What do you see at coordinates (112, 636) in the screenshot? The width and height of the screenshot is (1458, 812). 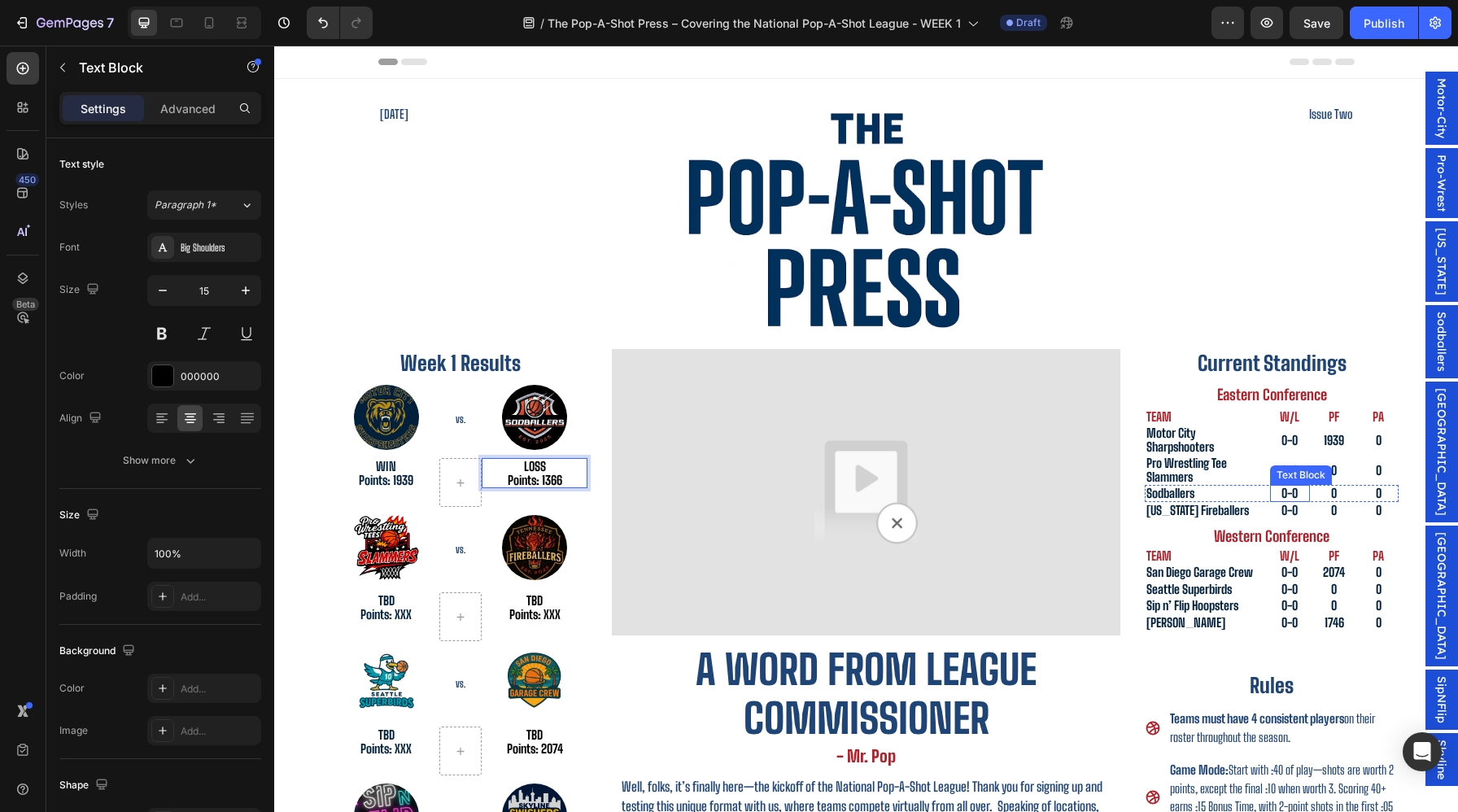 I see `img: gempages_472099609888424992-85066e7c-513b-428d-a36a-63682e81fbba.png` at bounding box center [112, 636].